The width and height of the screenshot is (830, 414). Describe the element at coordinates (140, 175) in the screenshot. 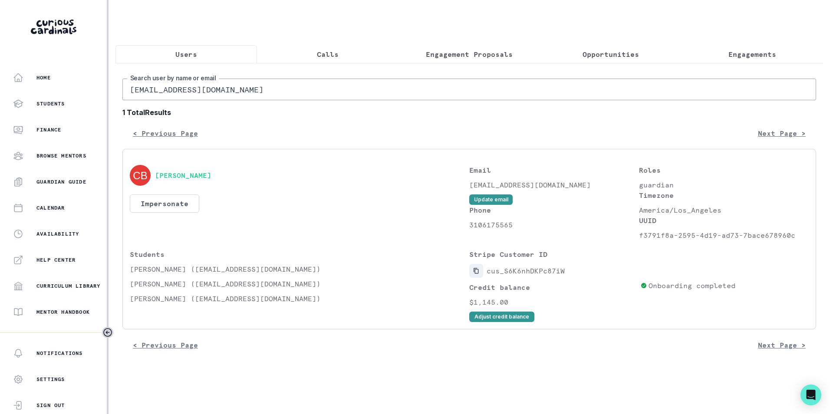

I see `img: svg` at that location.